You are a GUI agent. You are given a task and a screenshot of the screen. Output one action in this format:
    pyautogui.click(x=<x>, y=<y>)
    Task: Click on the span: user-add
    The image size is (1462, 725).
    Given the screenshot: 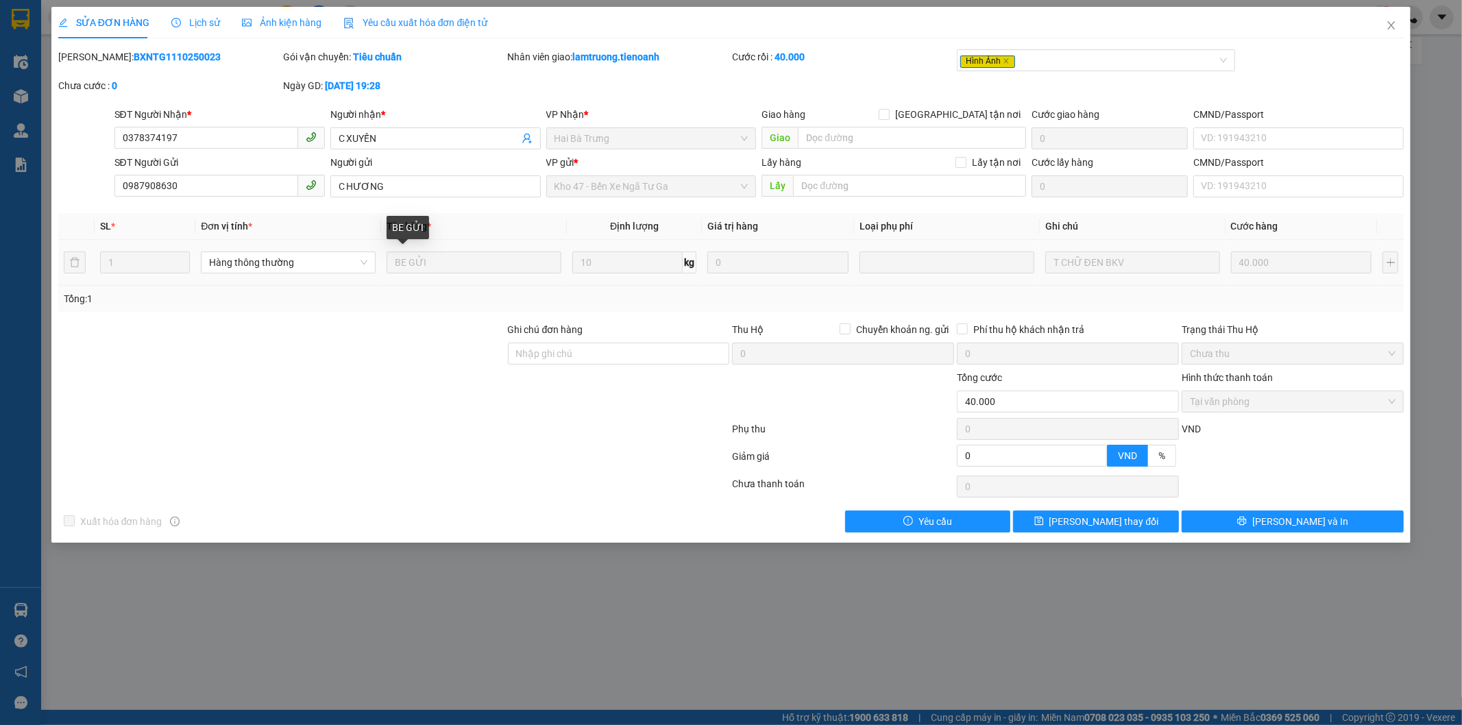 What is the action you would take?
    pyautogui.click(x=527, y=138)
    